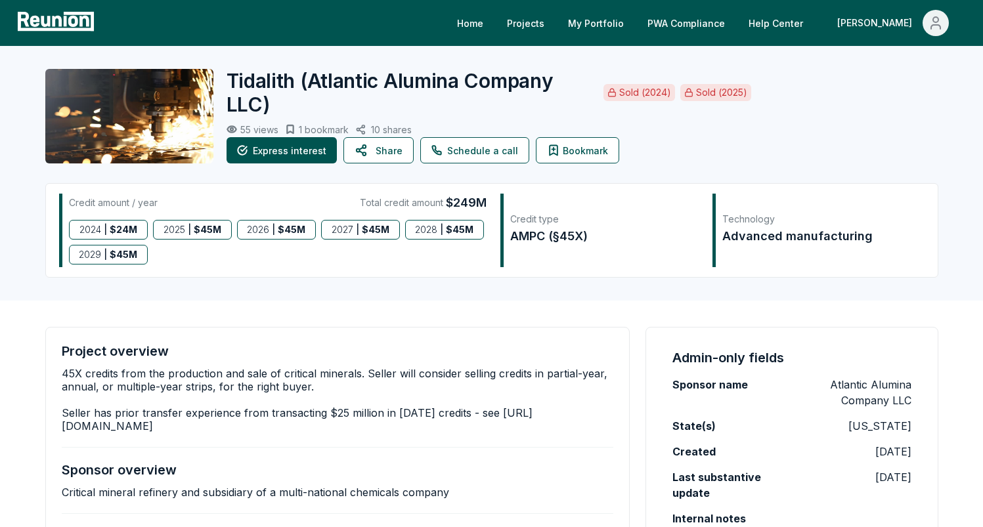 This screenshot has width=983, height=527. Describe the element at coordinates (732, 485) in the screenshot. I see `label: Last substantive update` at that location.